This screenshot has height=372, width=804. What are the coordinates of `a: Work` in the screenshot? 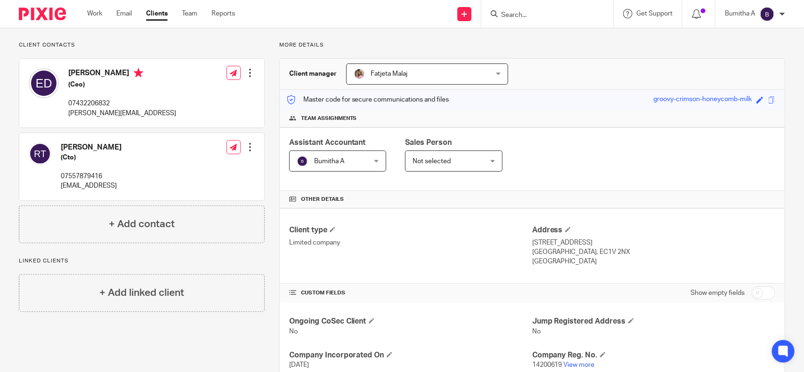 It's located at (95, 14).